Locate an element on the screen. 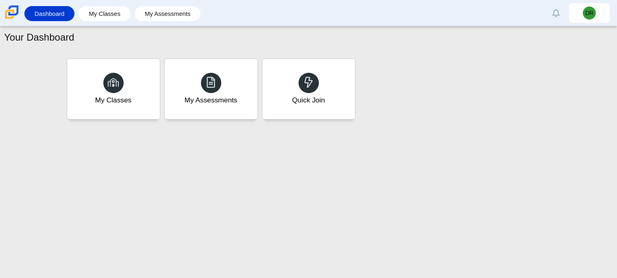 This screenshot has height=278, width=617. h1: Your Dashboard is located at coordinates (39, 37).